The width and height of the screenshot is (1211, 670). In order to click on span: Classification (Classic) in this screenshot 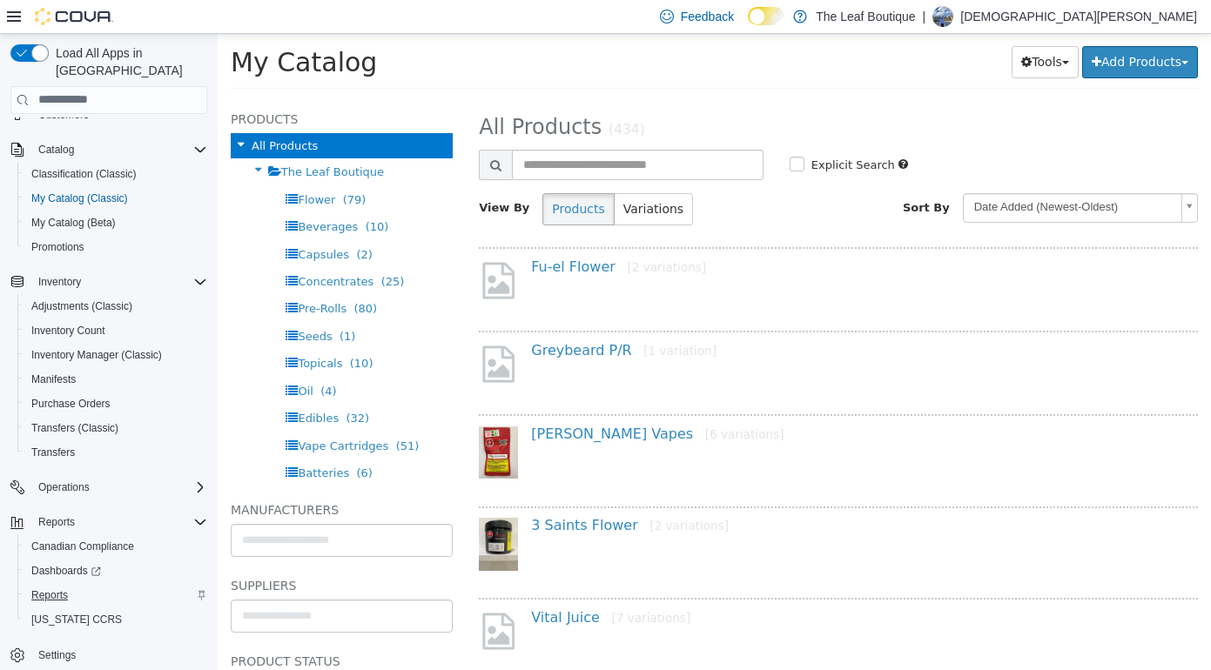, I will do `click(116, 174)`.